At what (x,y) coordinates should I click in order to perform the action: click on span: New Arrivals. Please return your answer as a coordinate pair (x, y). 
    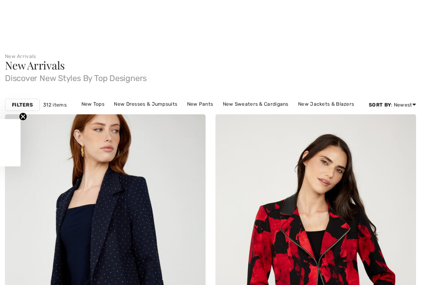
    Looking at the image, I should click on (35, 65).